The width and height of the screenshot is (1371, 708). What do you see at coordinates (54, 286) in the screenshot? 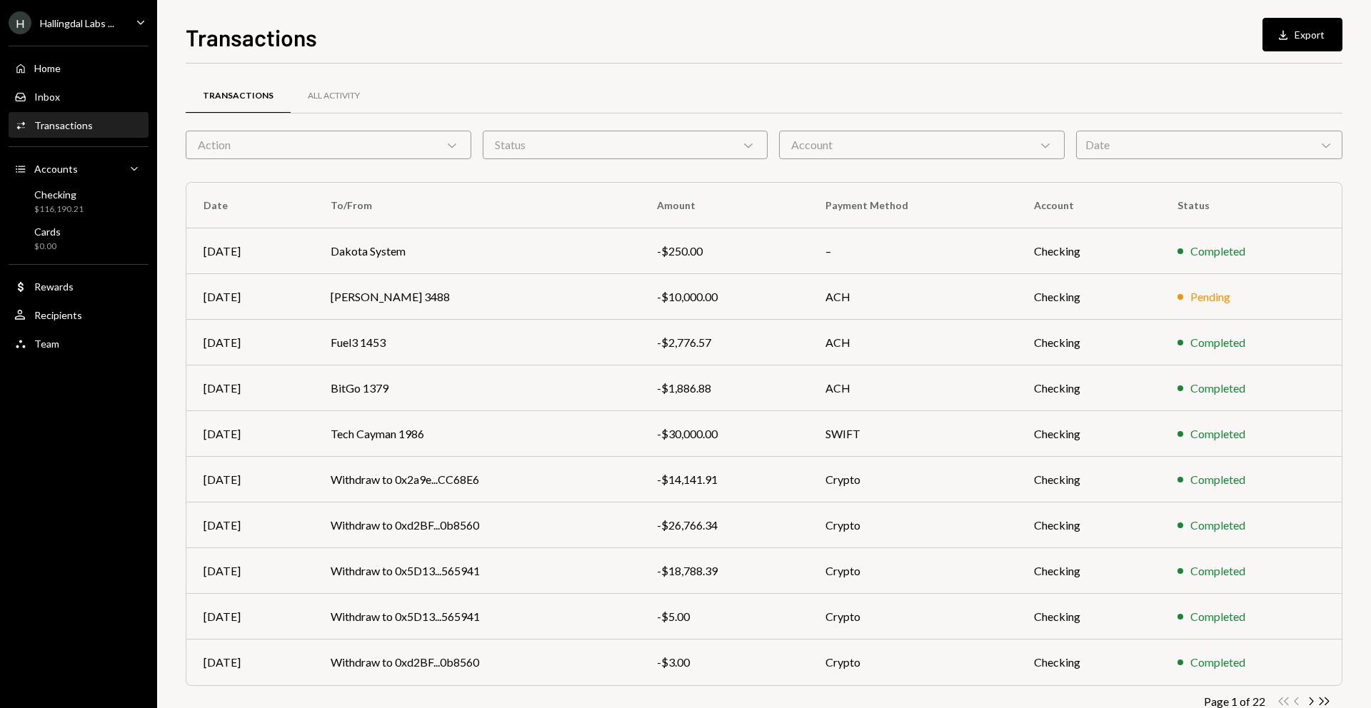
I see `div: Rewards` at bounding box center [54, 286].